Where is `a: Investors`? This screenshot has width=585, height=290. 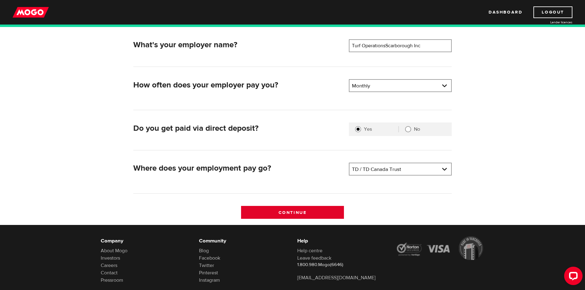
a: Investors is located at coordinates (110, 258).